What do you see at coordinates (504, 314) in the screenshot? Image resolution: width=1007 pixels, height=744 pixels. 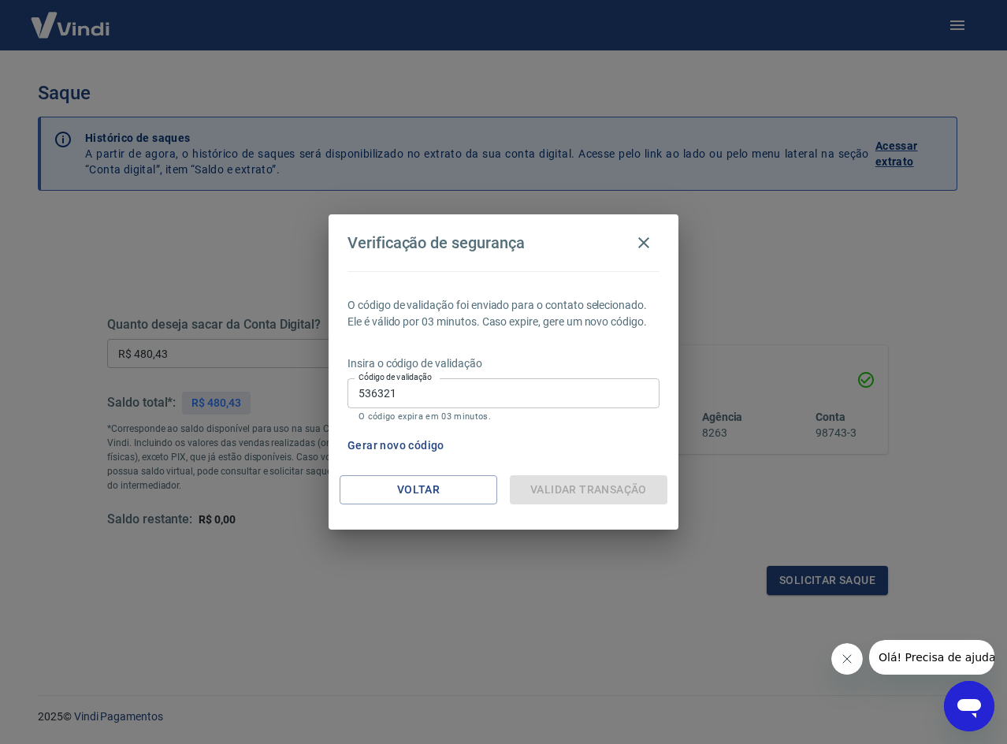 I see `p: O código de validação foi enviado para o contato selecionado. Ele é válido por 03 minutos. Caso e...` at bounding box center [504, 314].